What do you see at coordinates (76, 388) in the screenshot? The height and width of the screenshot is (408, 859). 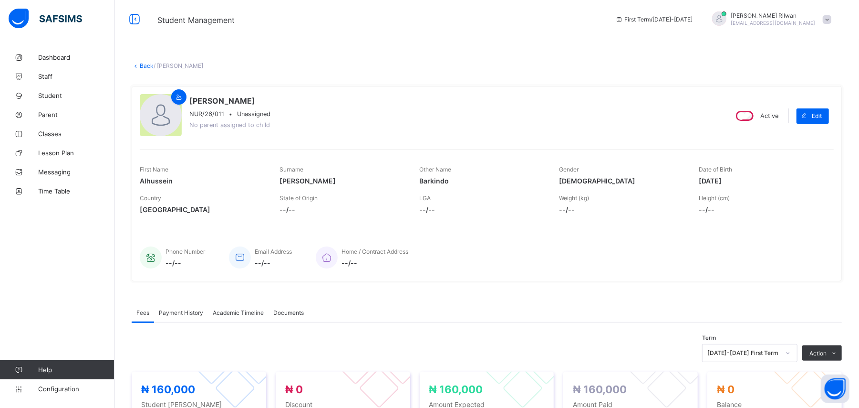 I see `span: Configuration` at bounding box center [76, 388].